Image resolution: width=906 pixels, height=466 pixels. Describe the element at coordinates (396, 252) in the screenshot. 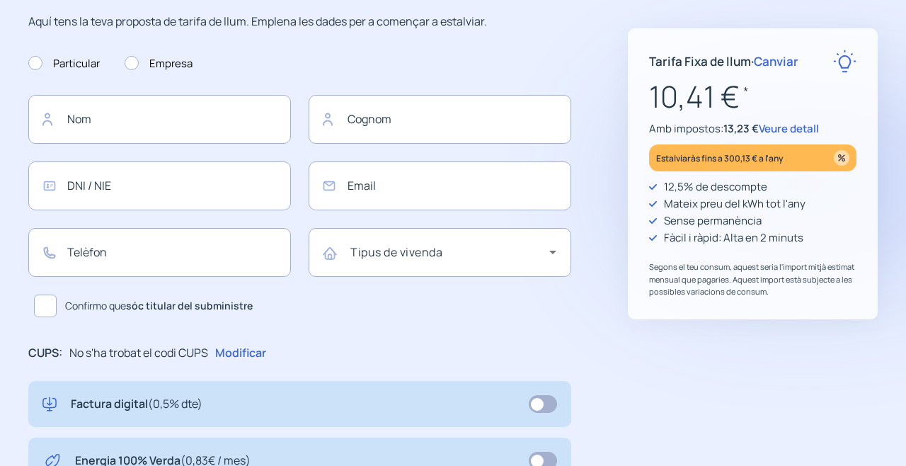

I see `mat-label: Tipus de vivenda` at that location.